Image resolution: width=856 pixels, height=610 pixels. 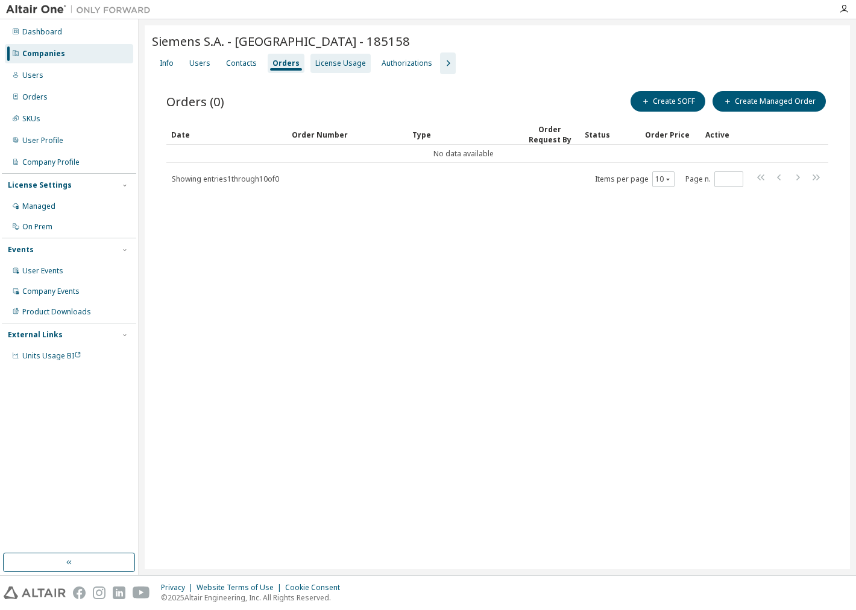 What do you see at coordinates (663, 179) in the screenshot?
I see `button: 10` at bounding box center [663, 179].